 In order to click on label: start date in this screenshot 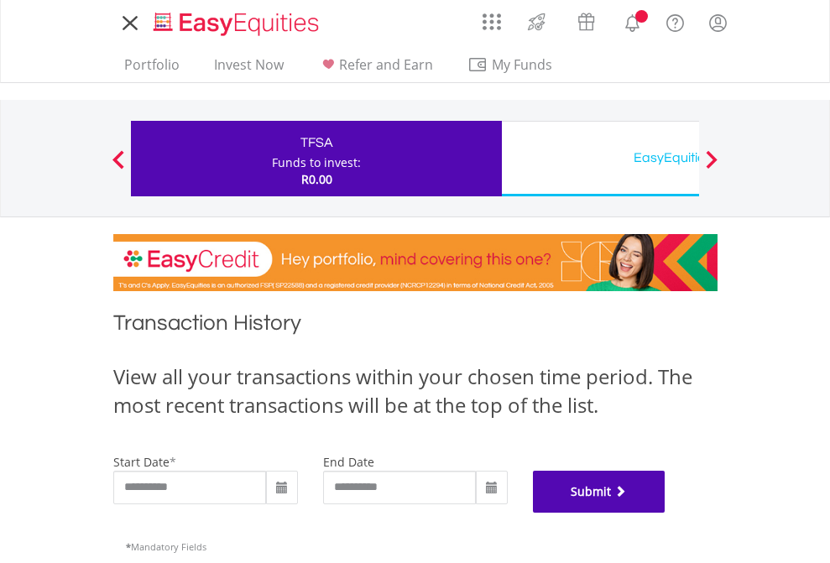, I will do `click(141, 462)`.